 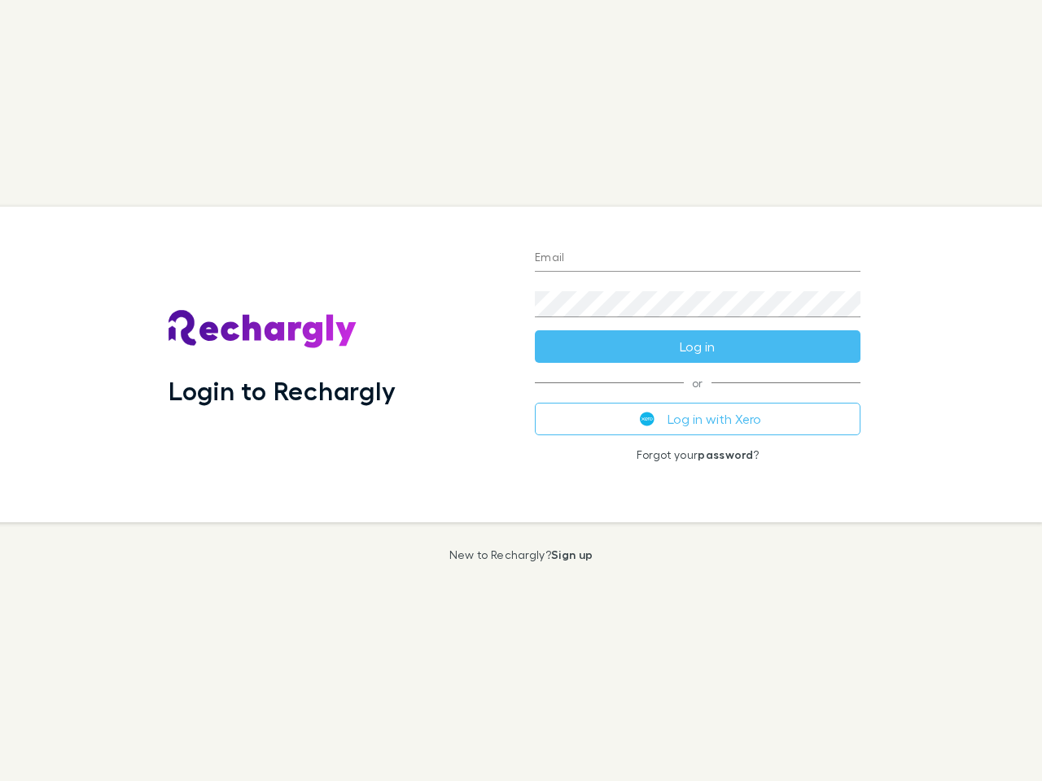 I want to click on button: Log in, so click(x=697, y=347).